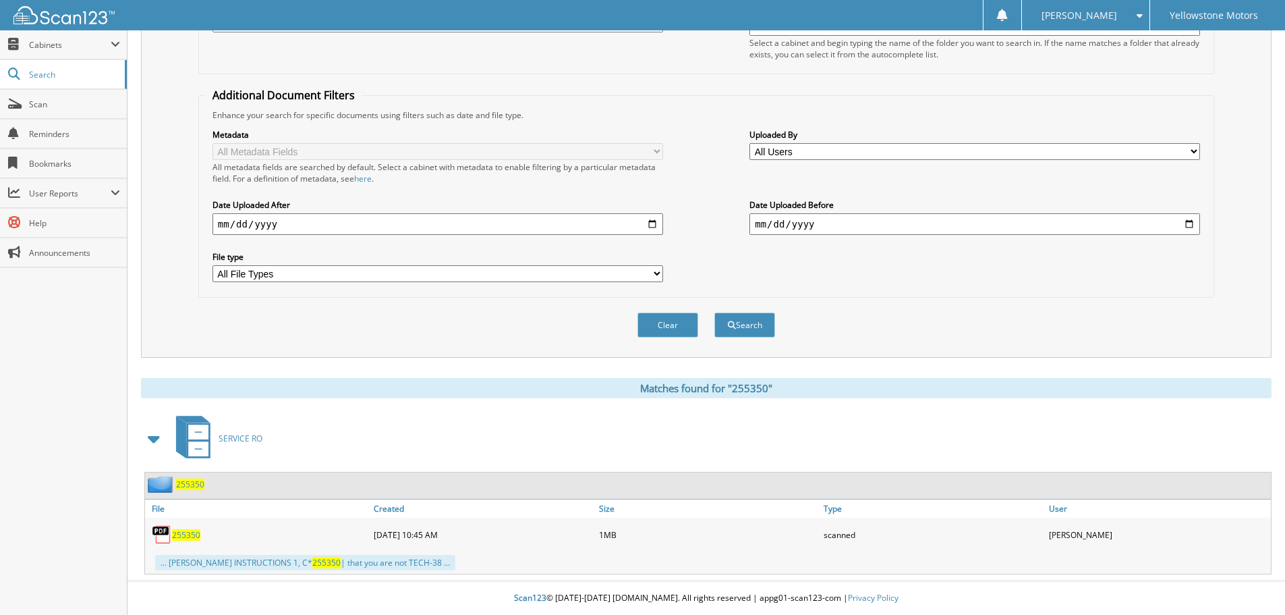 The height and width of the screenshot is (615, 1285). I want to click on input: start, so click(438, 224).